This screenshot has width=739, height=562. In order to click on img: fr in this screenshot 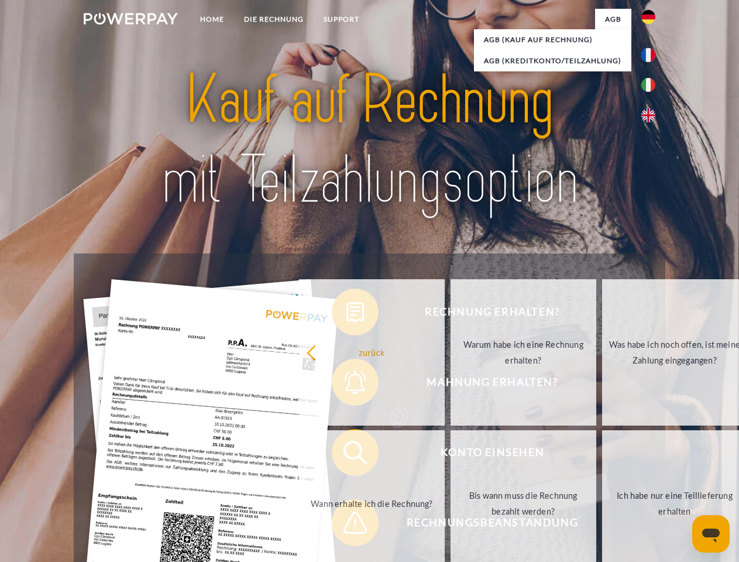, I will do `click(649, 55)`.